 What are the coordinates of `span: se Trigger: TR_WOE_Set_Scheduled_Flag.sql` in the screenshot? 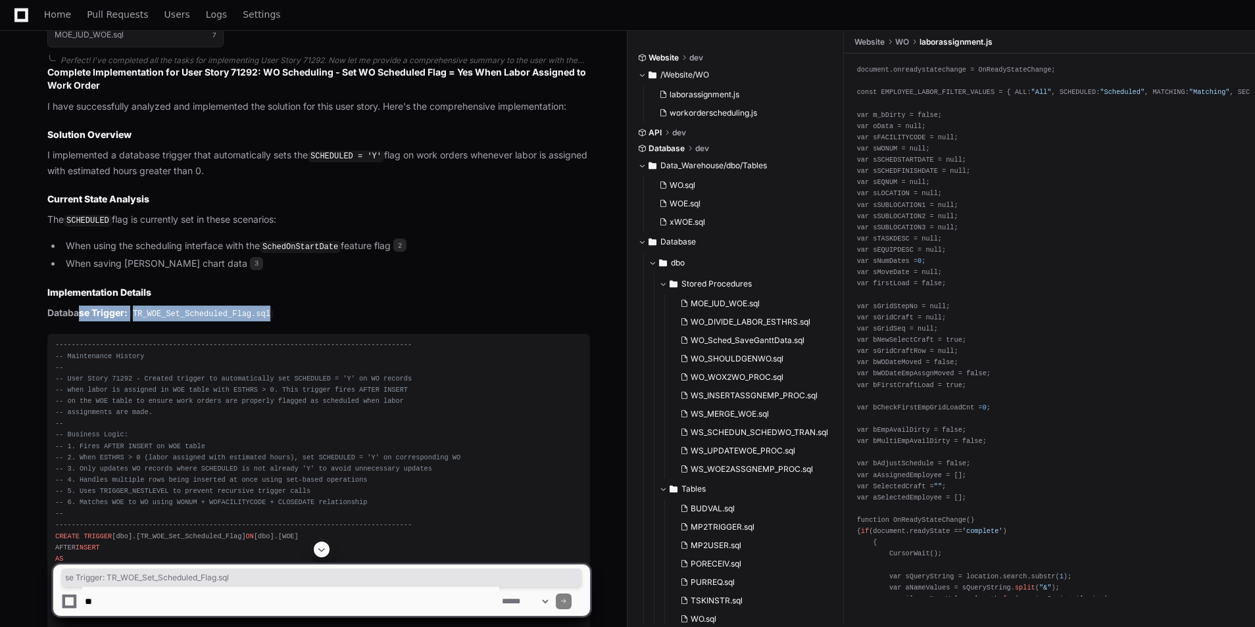 It's located at (322, 578).